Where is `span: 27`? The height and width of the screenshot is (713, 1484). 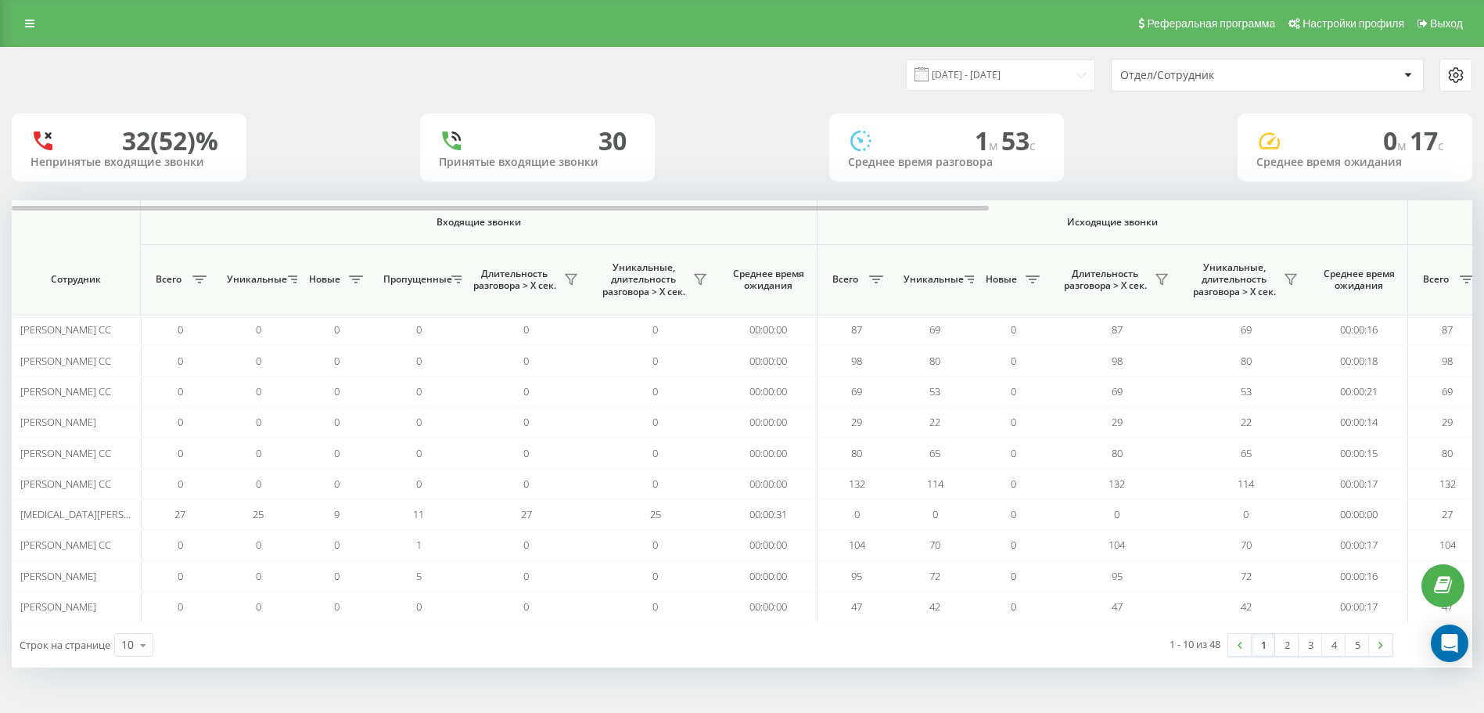 span: 27 is located at coordinates (180, 514).